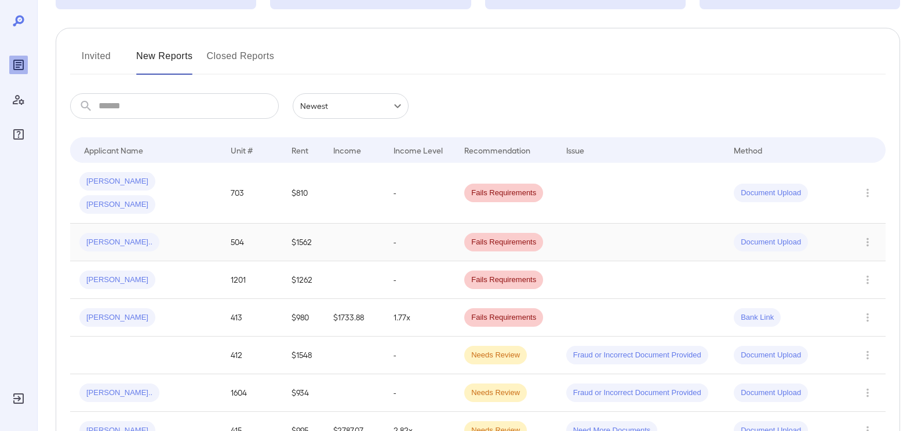 The image size is (914, 431). What do you see at coordinates (96, 61) in the screenshot?
I see `button: Invited` at bounding box center [96, 61].